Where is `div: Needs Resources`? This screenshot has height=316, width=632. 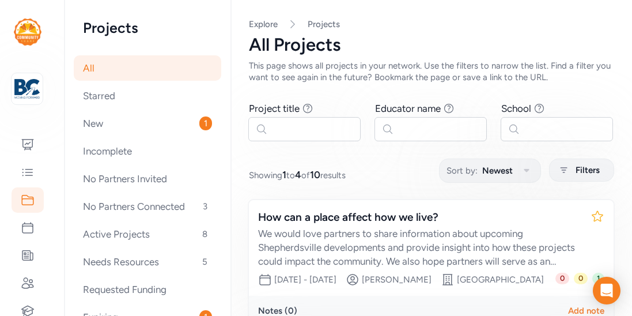 div: Needs Resources is located at coordinates (147, 261).